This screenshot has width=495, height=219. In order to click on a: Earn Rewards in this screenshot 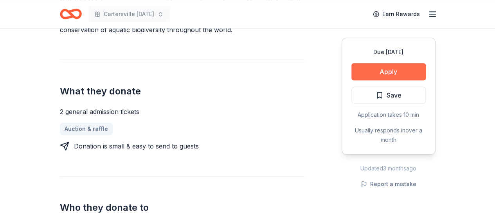, I will do `click(396, 14)`.